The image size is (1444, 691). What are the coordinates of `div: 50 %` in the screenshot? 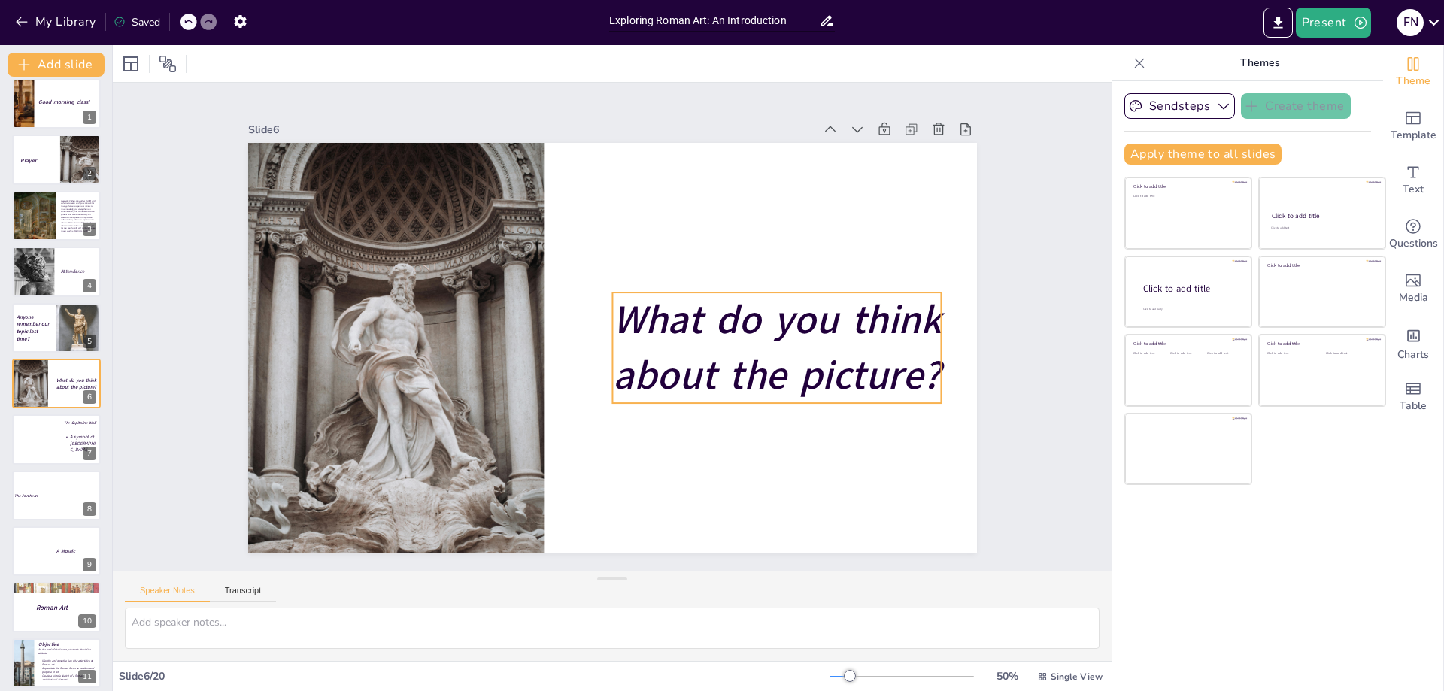 It's located at (1007, 676).